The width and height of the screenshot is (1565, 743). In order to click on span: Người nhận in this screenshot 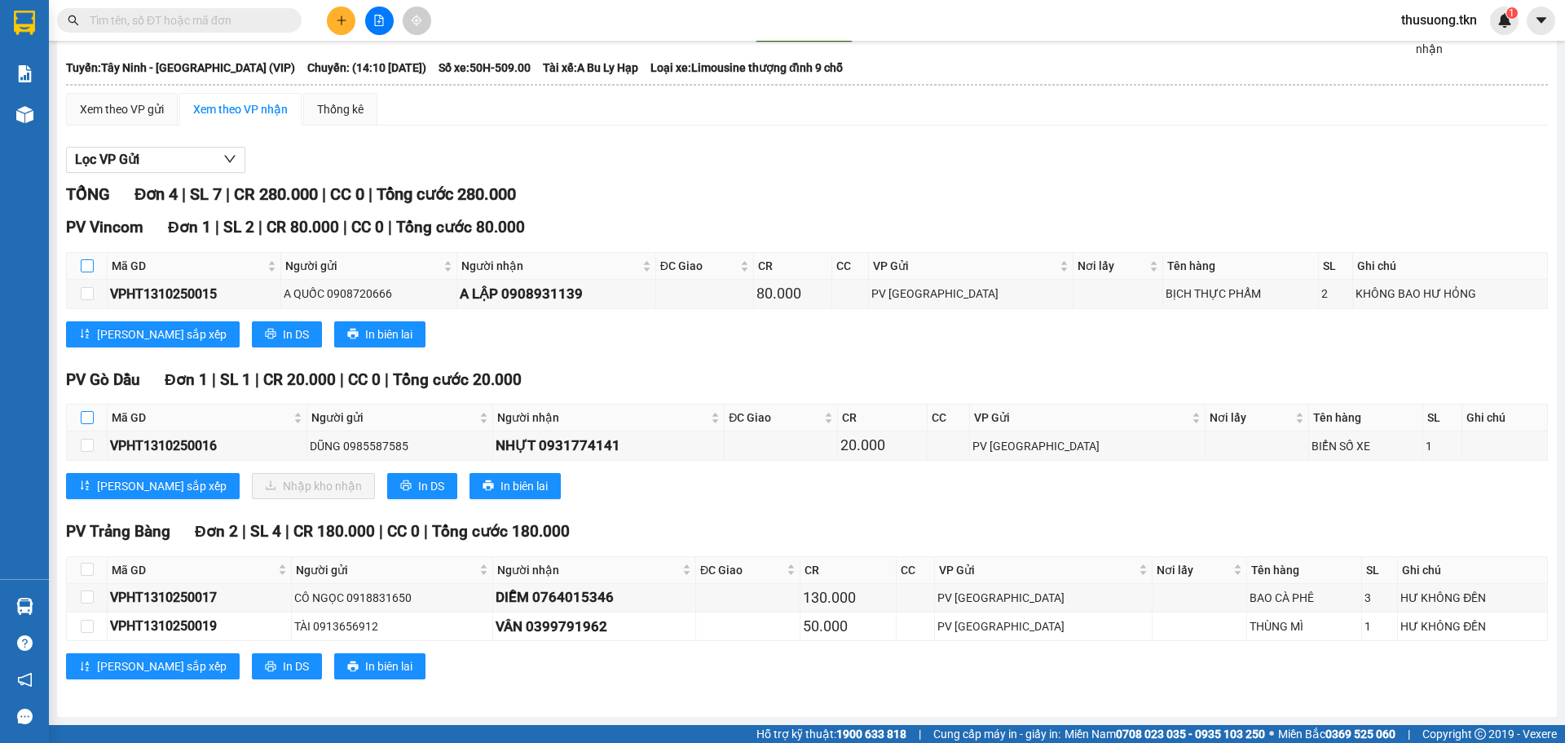, I will do `click(588, 570)`.